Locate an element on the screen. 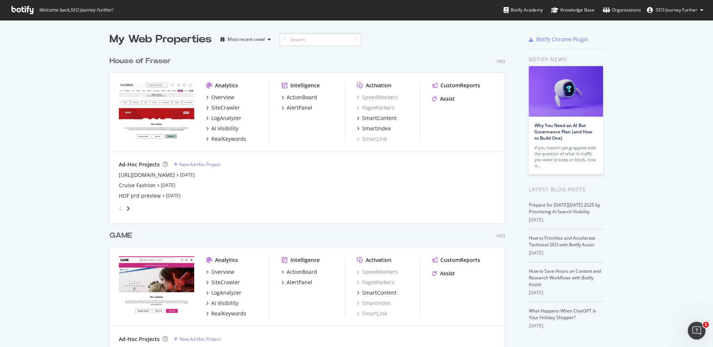 Image resolution: width=713 pixels, height=347 pixels. a: GAME is located at coordinates (122, 236).